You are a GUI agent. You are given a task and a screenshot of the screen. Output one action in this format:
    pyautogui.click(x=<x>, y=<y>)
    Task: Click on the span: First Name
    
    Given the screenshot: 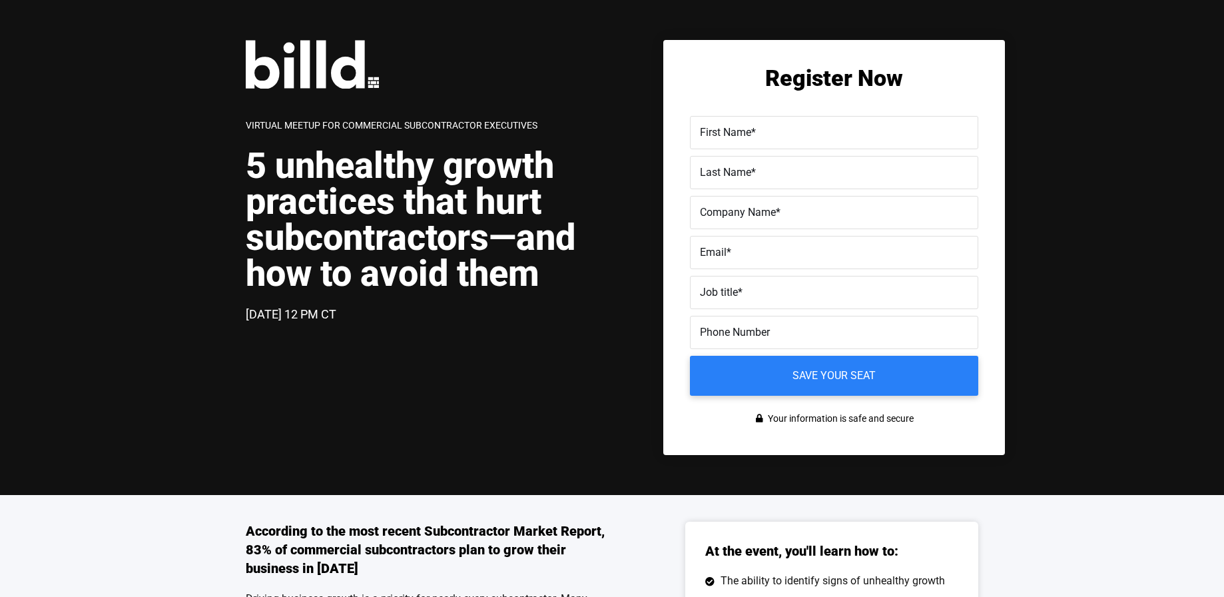 What is the action you would take?
    pyautogui.click(x=725, y=132)
    